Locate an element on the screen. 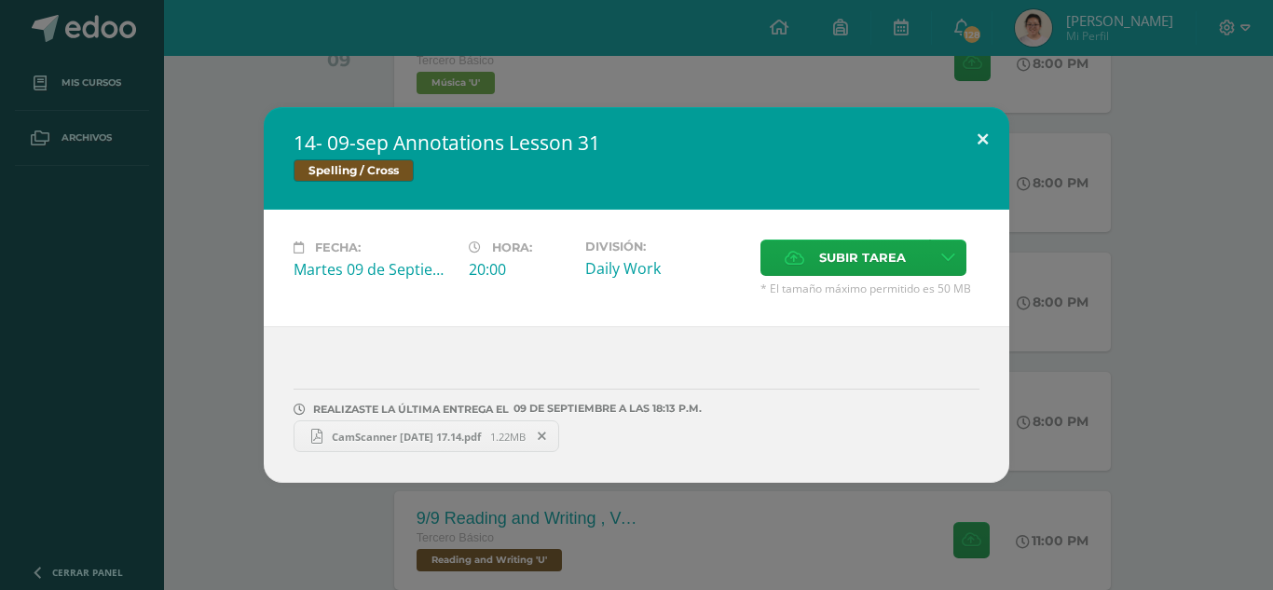  span: Remover entrega is located at coordinates (543, 436).